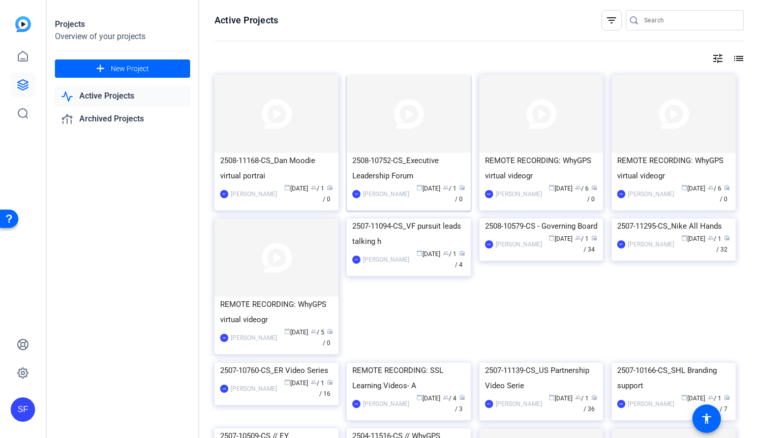 The width and height of the screenshot is (759, 438). I want to click on img: blue-gradient.svg, so click(23, 24).